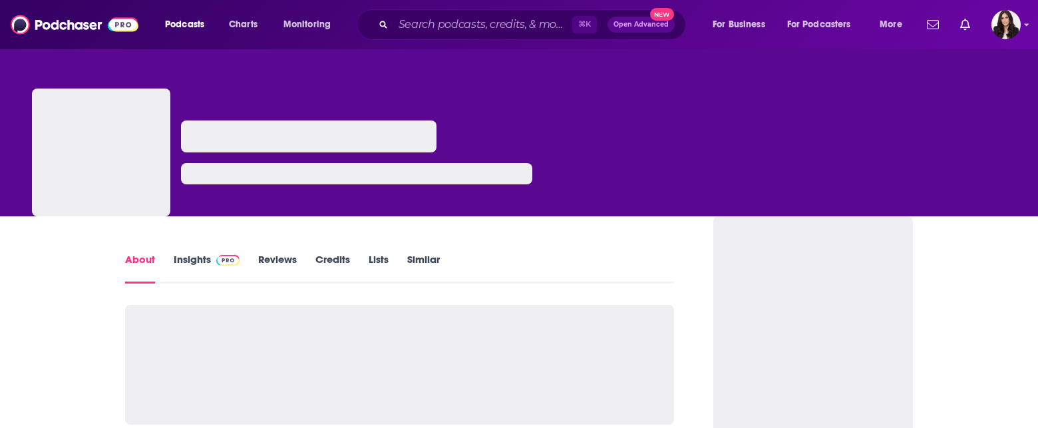  Describe the element at coordinates (140, 268) in the screenshot. I see `a: About` at that location.